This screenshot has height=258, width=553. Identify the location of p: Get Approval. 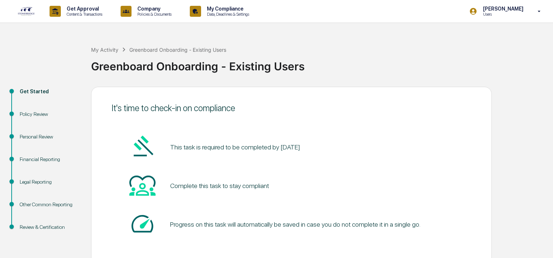
(83, 9).